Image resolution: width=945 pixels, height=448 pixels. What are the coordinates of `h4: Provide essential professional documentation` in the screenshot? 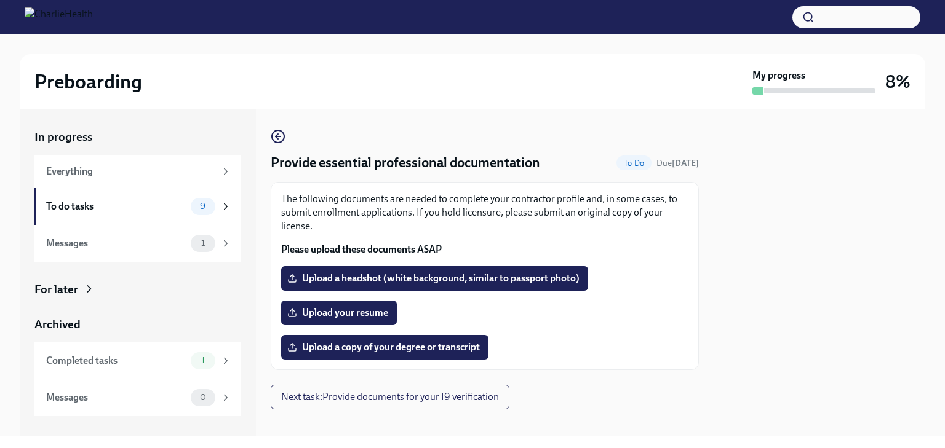 It's located at (405, 163).